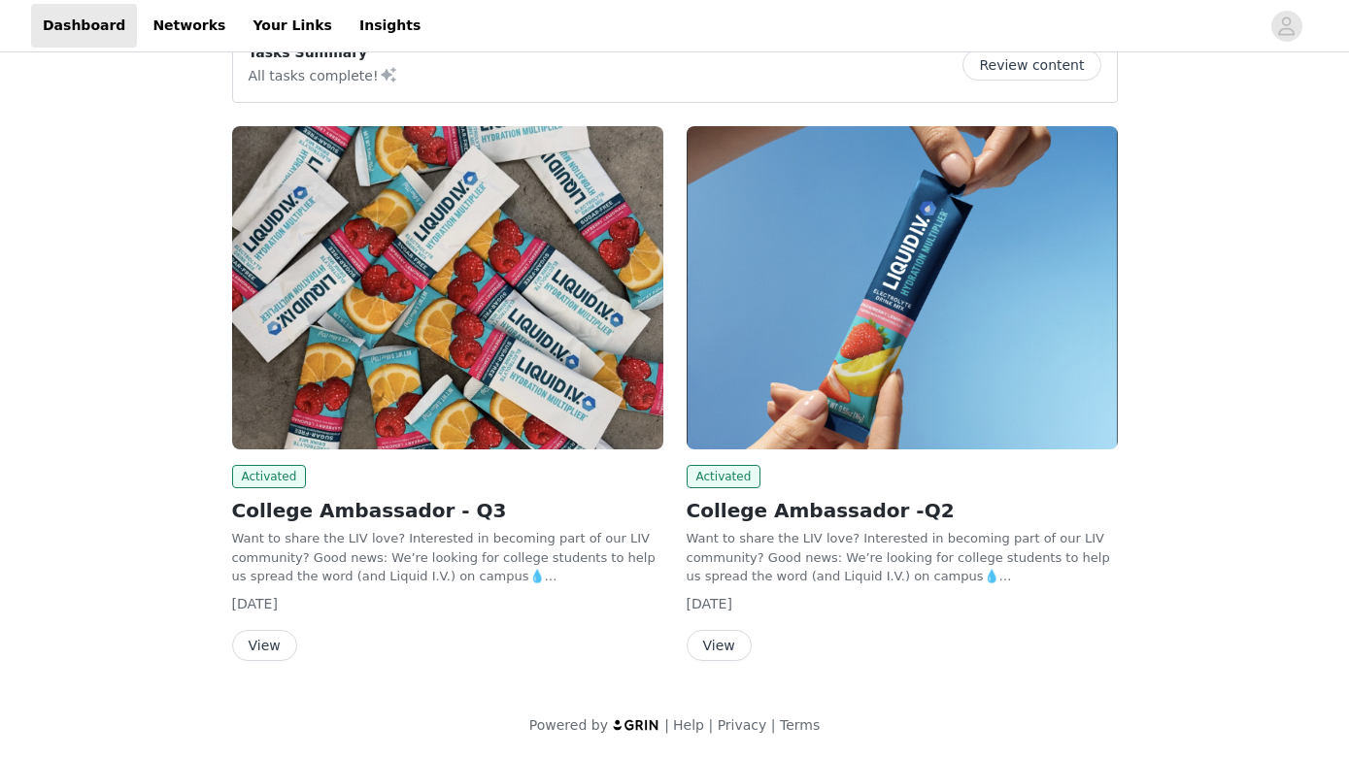 The width and height of the screenshot is (1349, 758). I want to click on img: logo, so click(636, 724).